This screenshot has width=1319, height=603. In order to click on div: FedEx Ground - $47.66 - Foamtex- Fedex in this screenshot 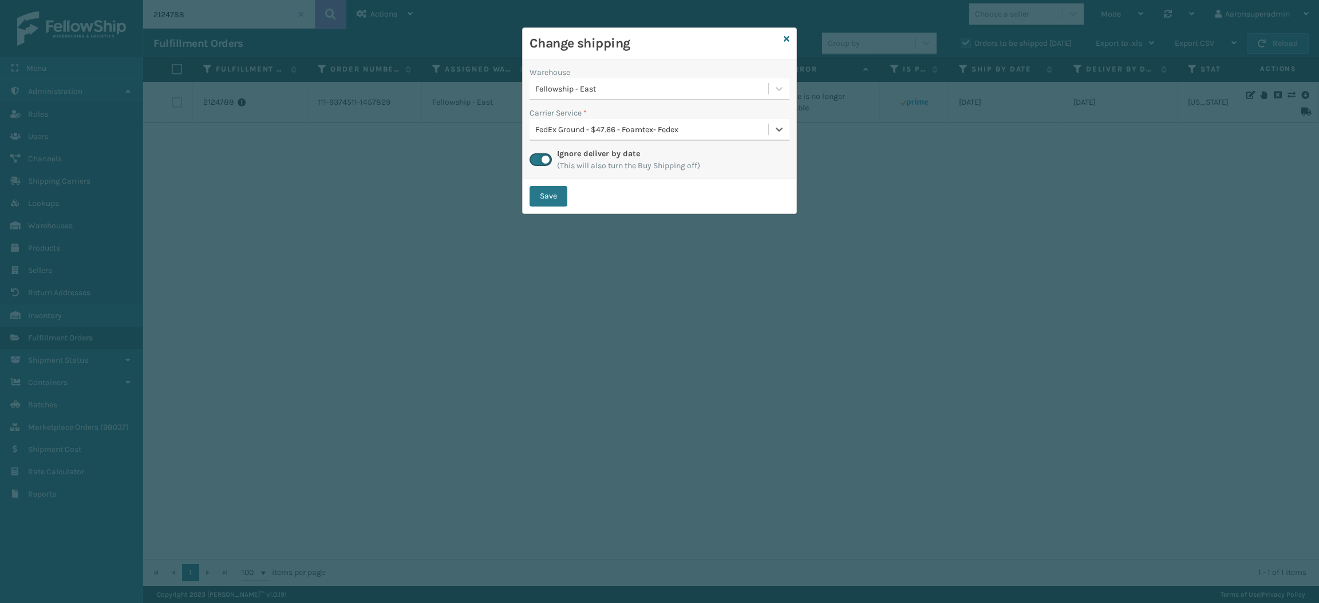, I will do `click(652, 129)`.